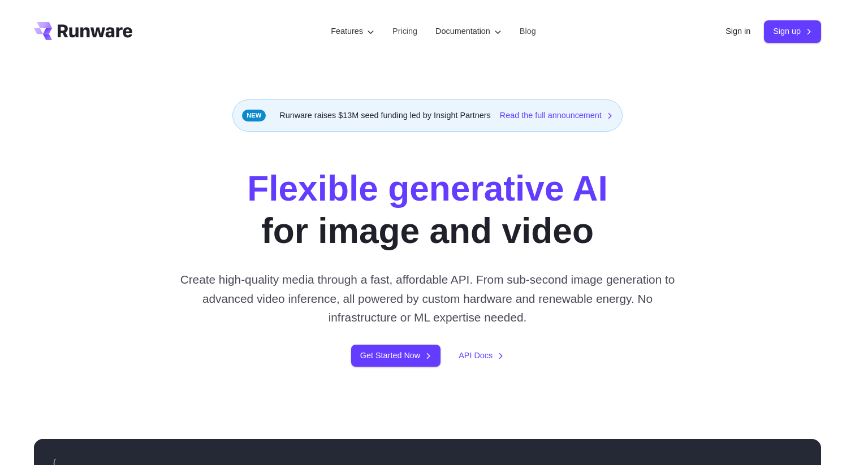 This screenshot has width=855, height=465. I want to click on a: API Docs, so click(481, 356).